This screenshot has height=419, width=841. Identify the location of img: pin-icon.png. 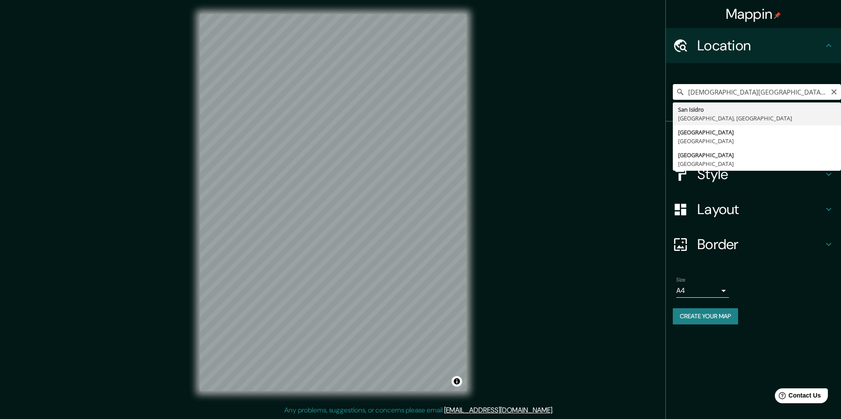
(777, 15).